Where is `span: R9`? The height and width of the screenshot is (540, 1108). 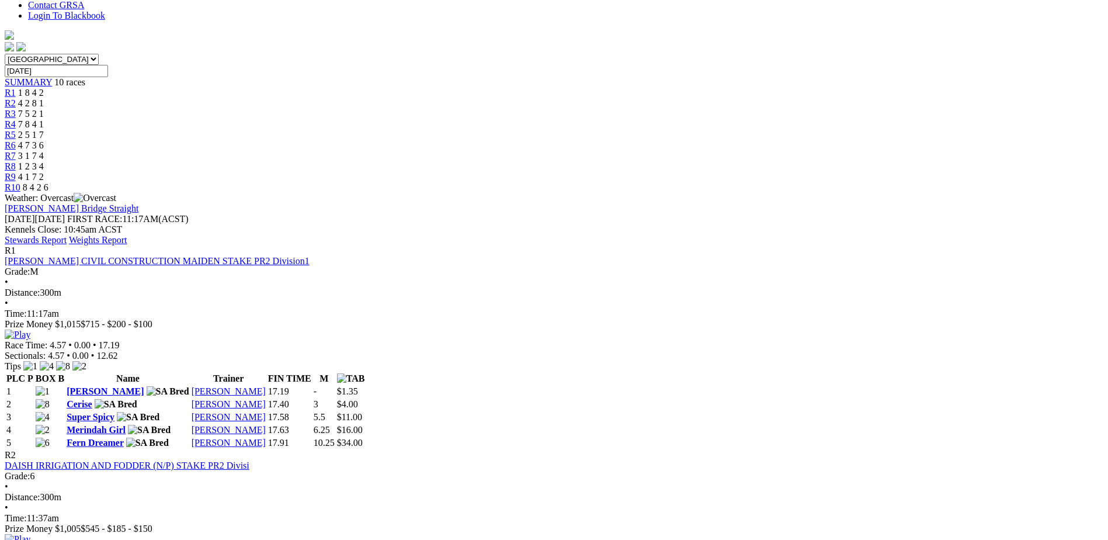 span: R9 is located at coordinates (10, 176).